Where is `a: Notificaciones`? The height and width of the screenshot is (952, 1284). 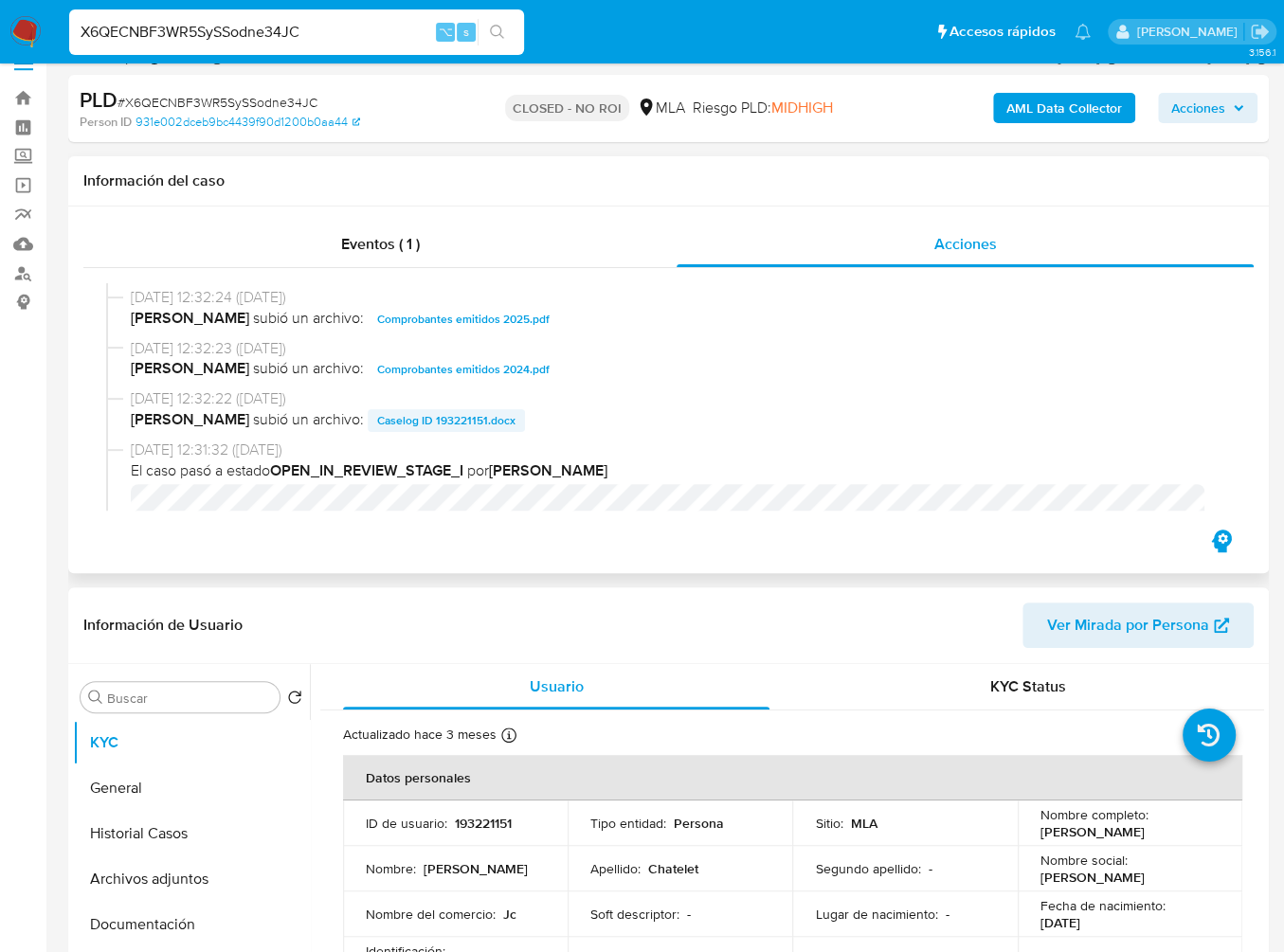 a: Notificaciones is located at coordinates (1082, 32).